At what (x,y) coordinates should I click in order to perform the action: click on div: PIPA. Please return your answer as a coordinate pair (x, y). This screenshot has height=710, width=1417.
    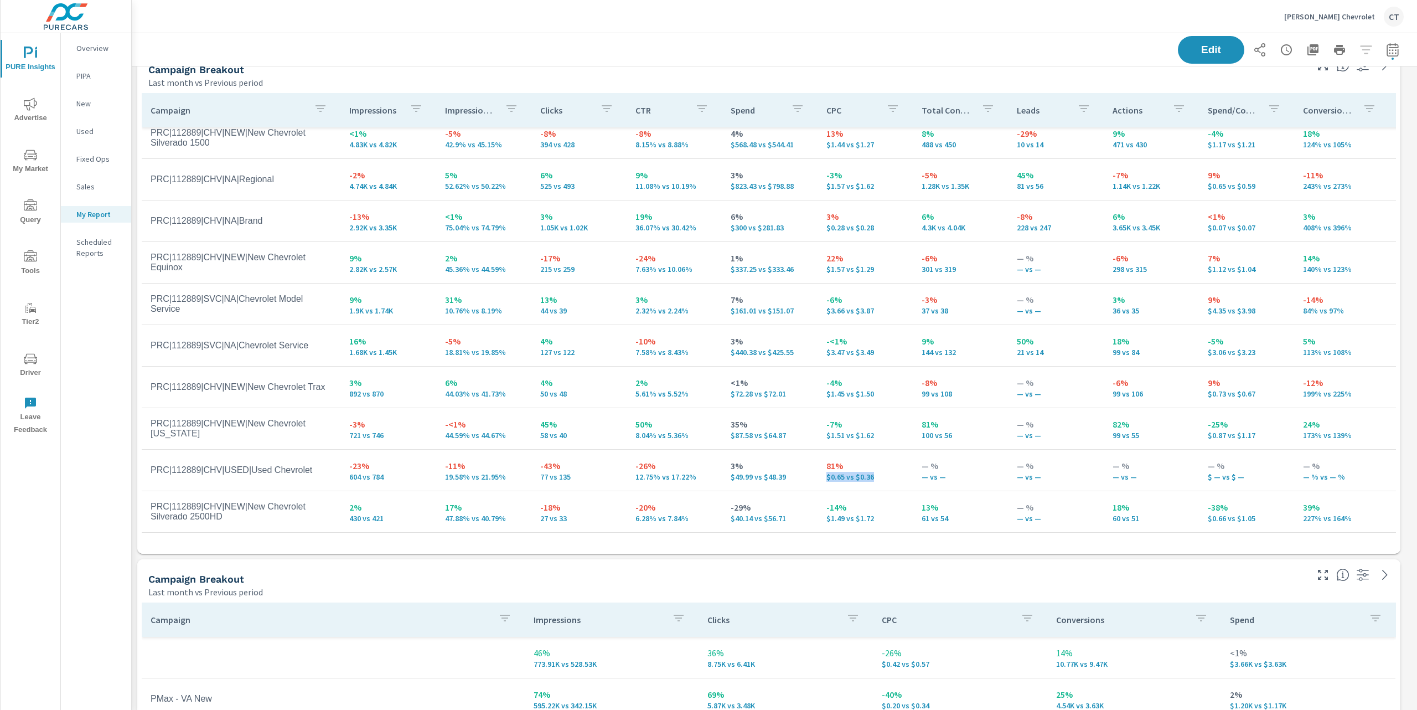
    Looking at the image, I should click on (96, 76).